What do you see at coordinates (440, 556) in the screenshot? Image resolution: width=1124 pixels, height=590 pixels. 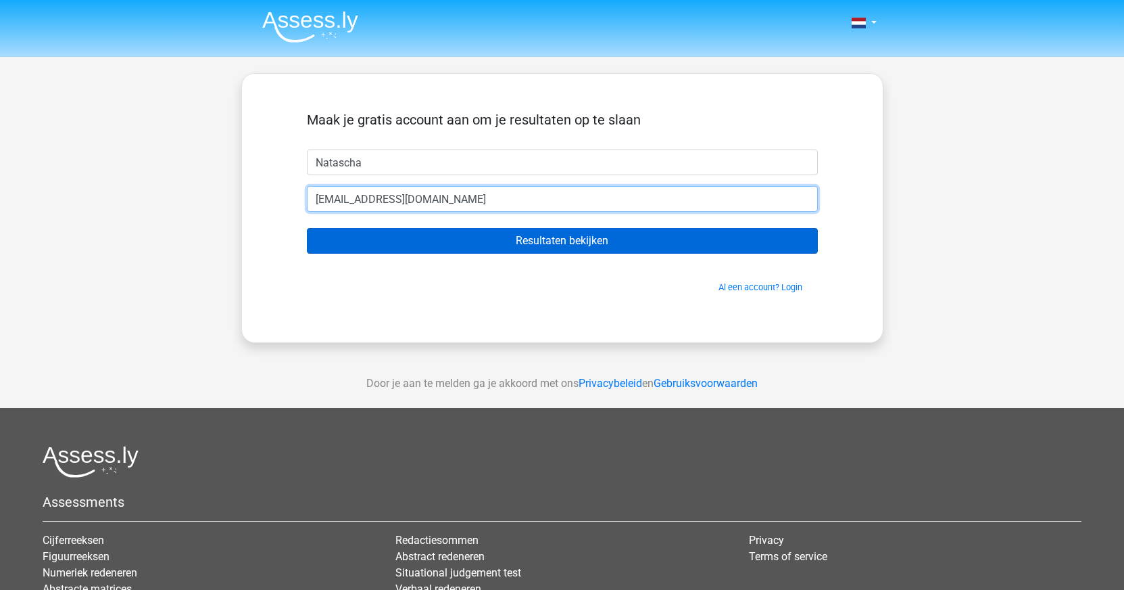 I see `a: Abstract redeneren` at bounding box center [440, 556].